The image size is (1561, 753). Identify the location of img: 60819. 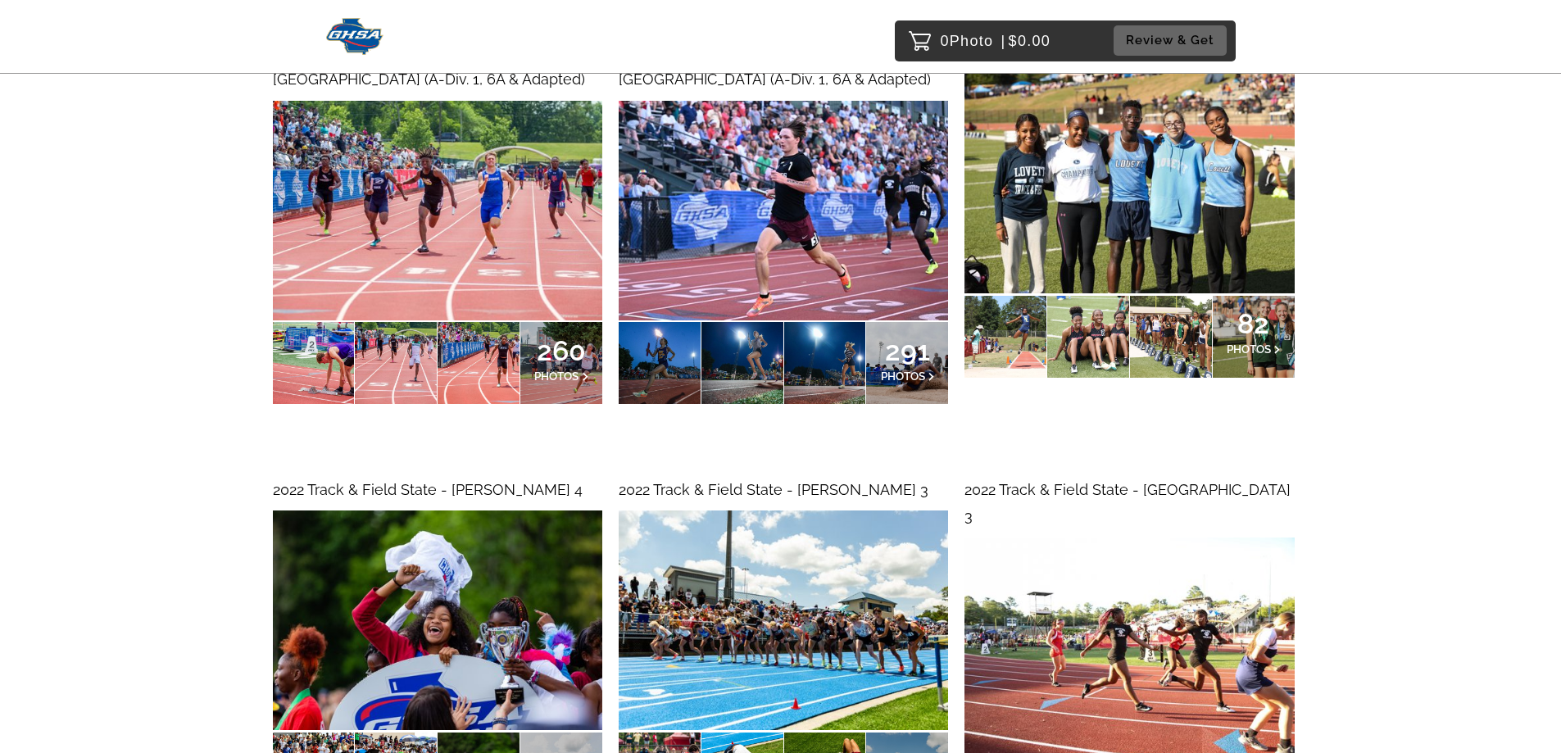
(1129, 184).